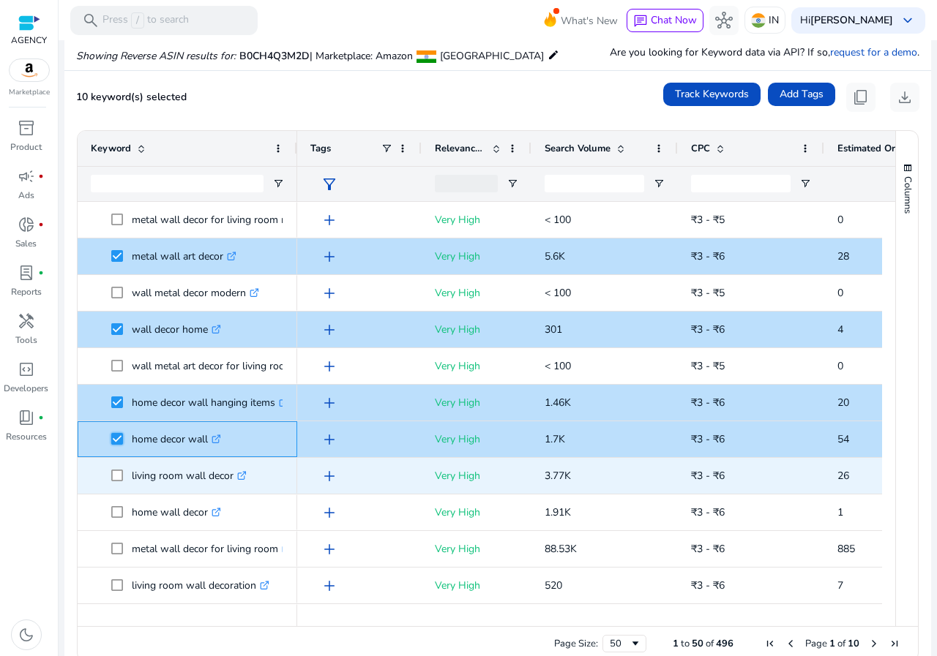 The height and width of the screenshot is (656, 937). I want to click on span: 20, so click(843, 402).